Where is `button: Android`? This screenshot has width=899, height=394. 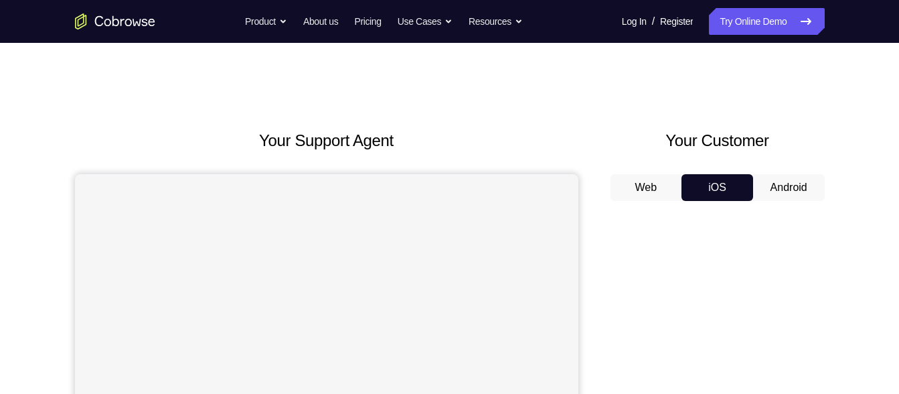
button: Android is located at coordinates (789, 187).